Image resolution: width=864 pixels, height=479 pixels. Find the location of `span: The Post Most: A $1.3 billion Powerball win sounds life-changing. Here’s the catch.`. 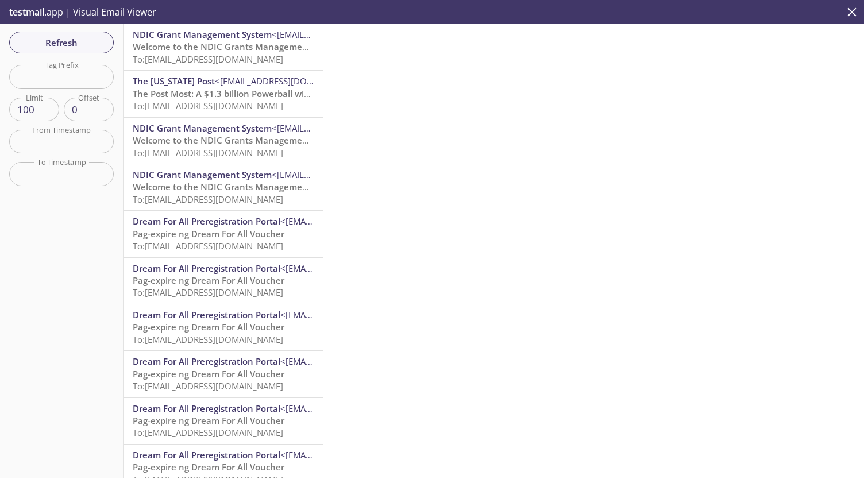

span: The Post Most: A $1.3 billion Powerball win sounds life-changing. Here’s the catch. is located at coordinates (302, 94).